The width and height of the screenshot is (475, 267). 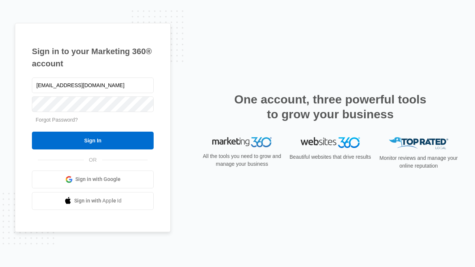 What do you see at coordinates (93, 85) in the screenshot?
I see `input: Email` at bounding box center [93, 85].